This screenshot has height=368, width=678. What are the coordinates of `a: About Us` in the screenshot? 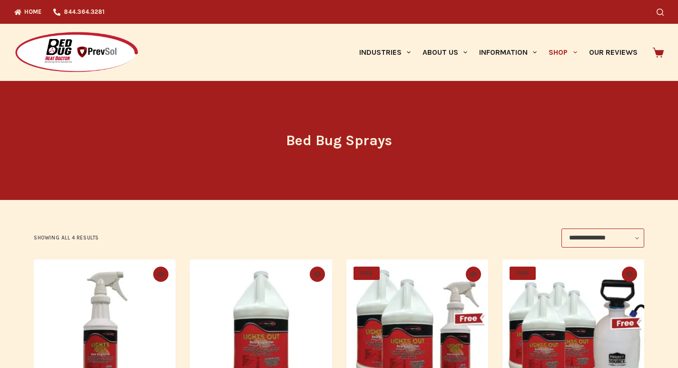 It's located at (444, 52).